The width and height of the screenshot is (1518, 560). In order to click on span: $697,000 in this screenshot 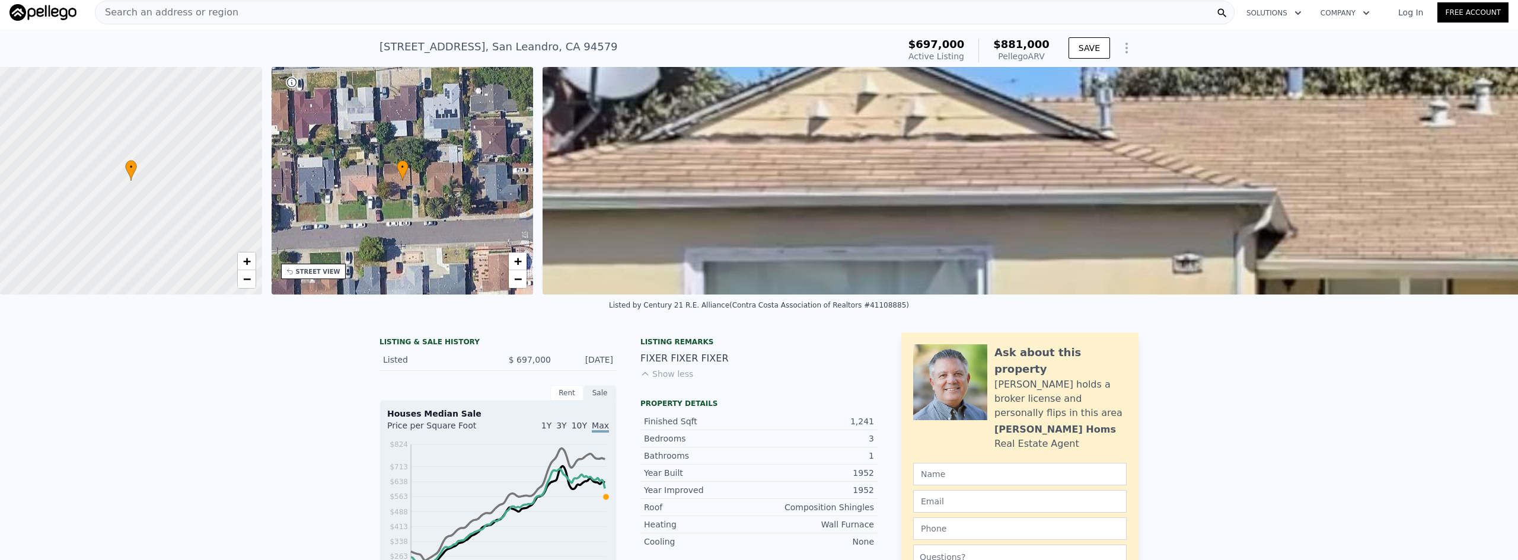, I will do `click(936, 44)`.